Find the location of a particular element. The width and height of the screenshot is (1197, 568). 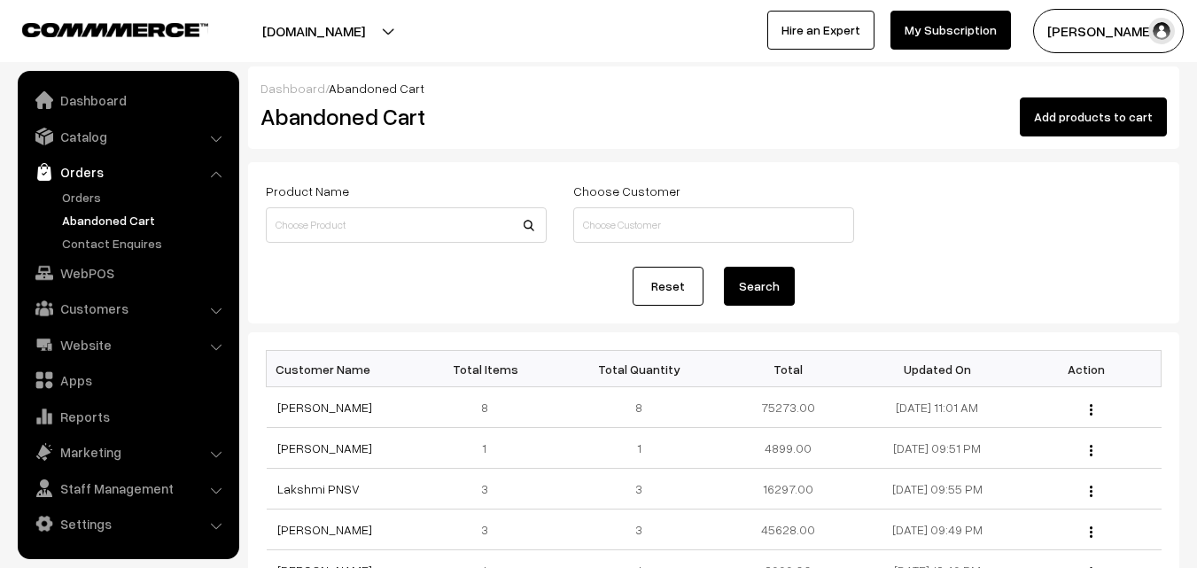

input: Choose Customer is located at coordinates (713, 225).